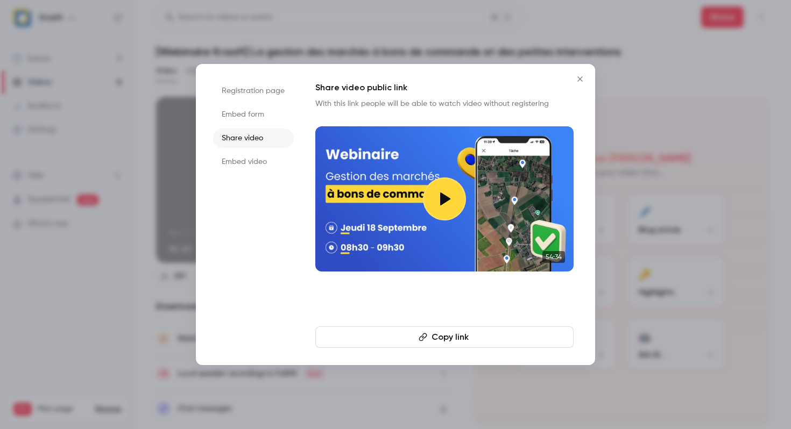 Image resolution: width=791 pixels, height=429 pixels. What do you see at coordinates (444, 104) in the screenshot?
I see `p: With this link people will be able to watch video without registering` at bounding box center [444, 104].